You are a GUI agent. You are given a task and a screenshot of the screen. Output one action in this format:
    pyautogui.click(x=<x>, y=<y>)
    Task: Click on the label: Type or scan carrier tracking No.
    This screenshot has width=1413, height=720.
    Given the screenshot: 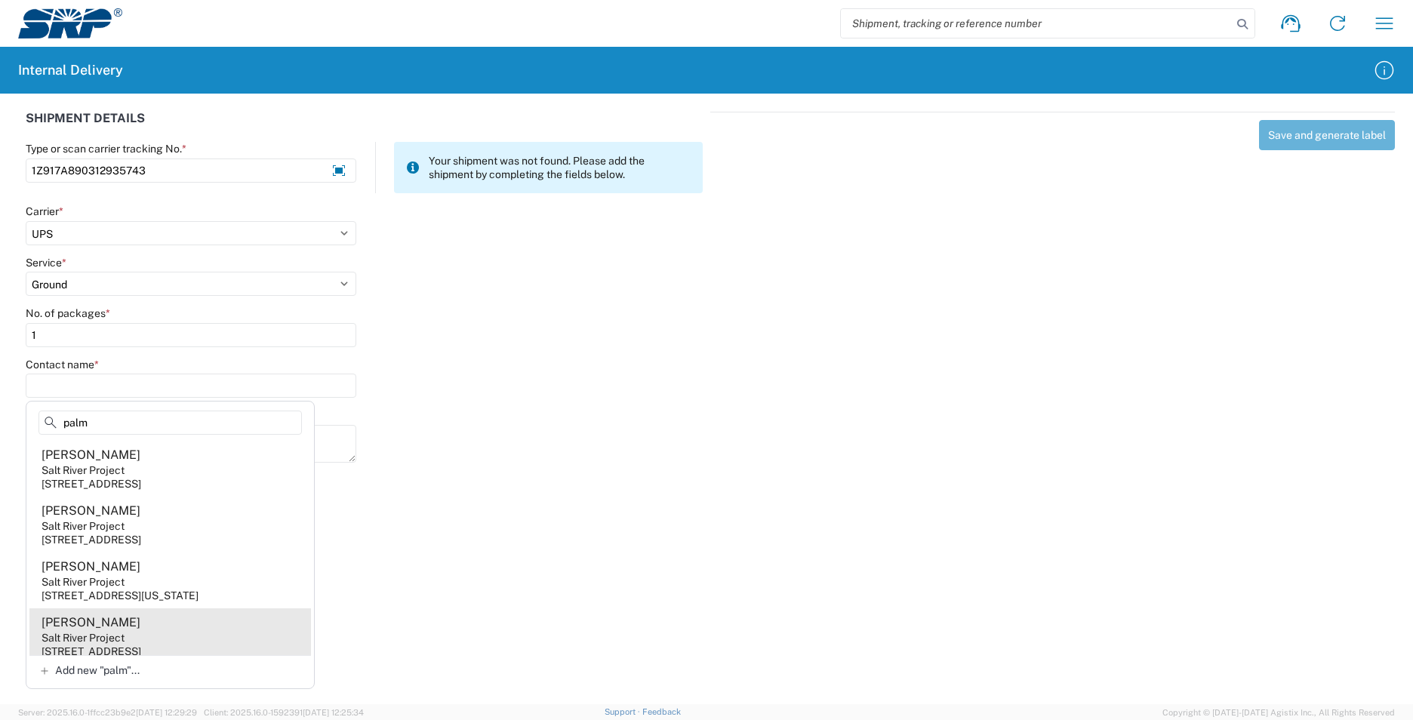 What is the action you would take?
    pyautogui.click(x=106, y=149)
    